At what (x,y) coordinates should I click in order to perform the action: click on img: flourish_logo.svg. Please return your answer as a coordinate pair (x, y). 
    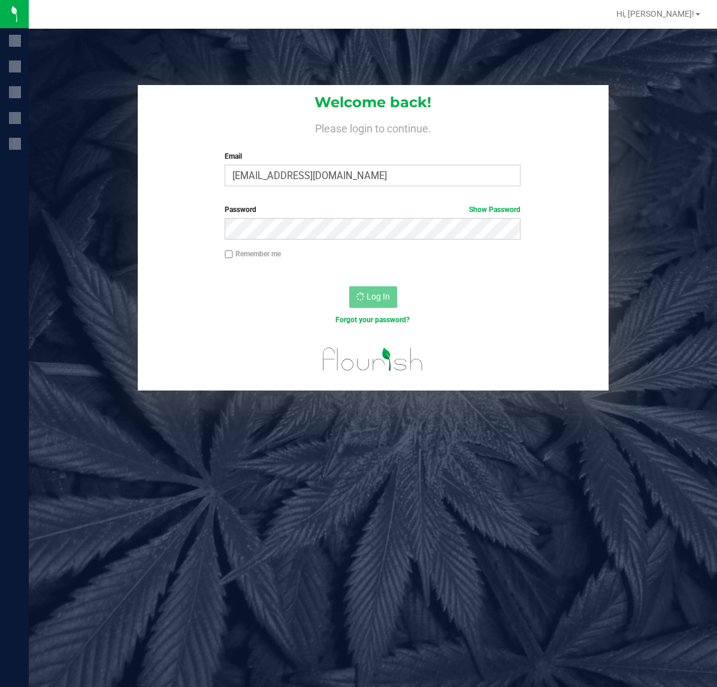
    Looking at the image, I should click on (373, 359).